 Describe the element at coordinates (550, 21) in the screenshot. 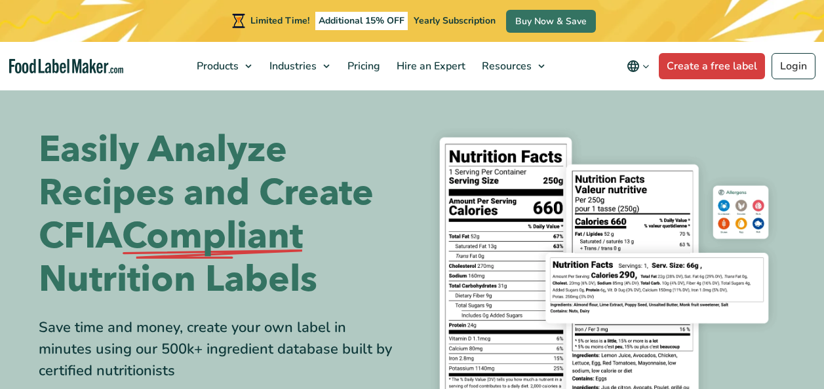

I see `a: Buy Now & Save` at that location.